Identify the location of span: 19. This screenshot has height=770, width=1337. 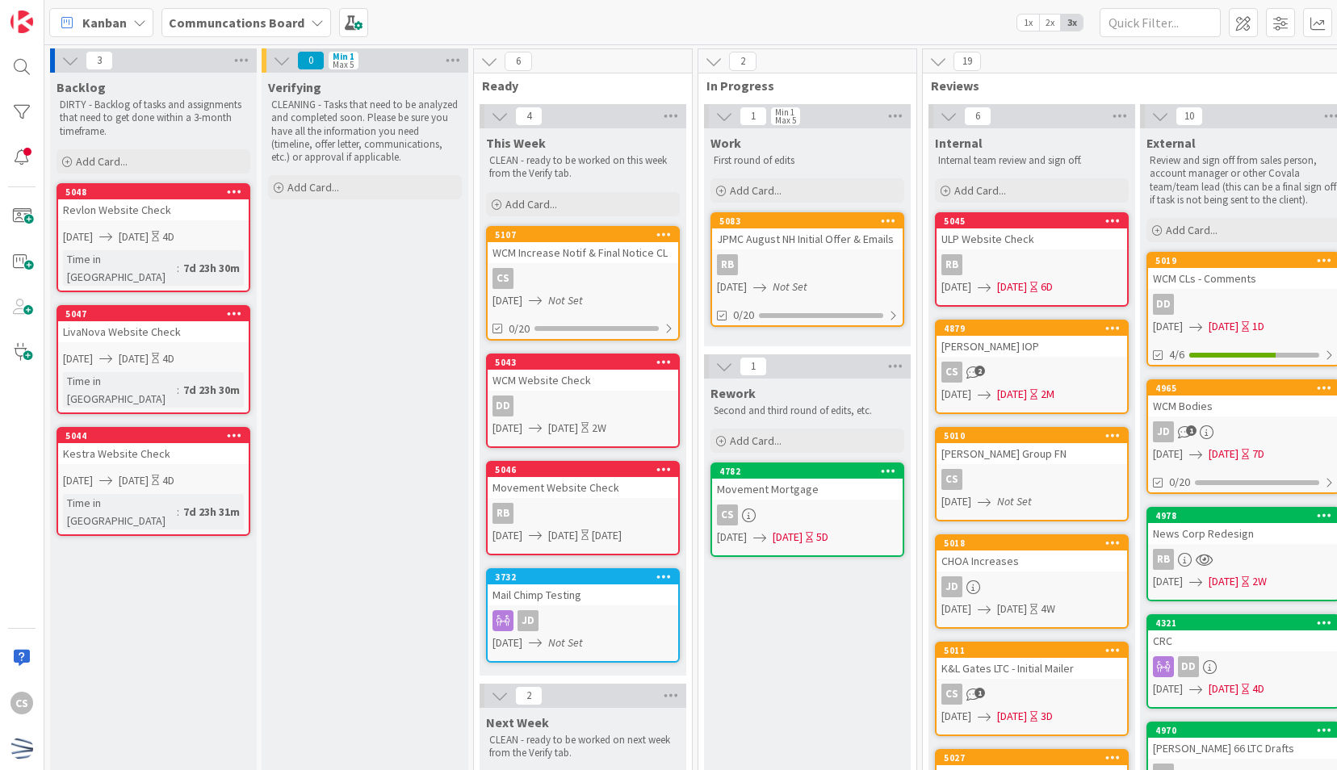
(967, 61).